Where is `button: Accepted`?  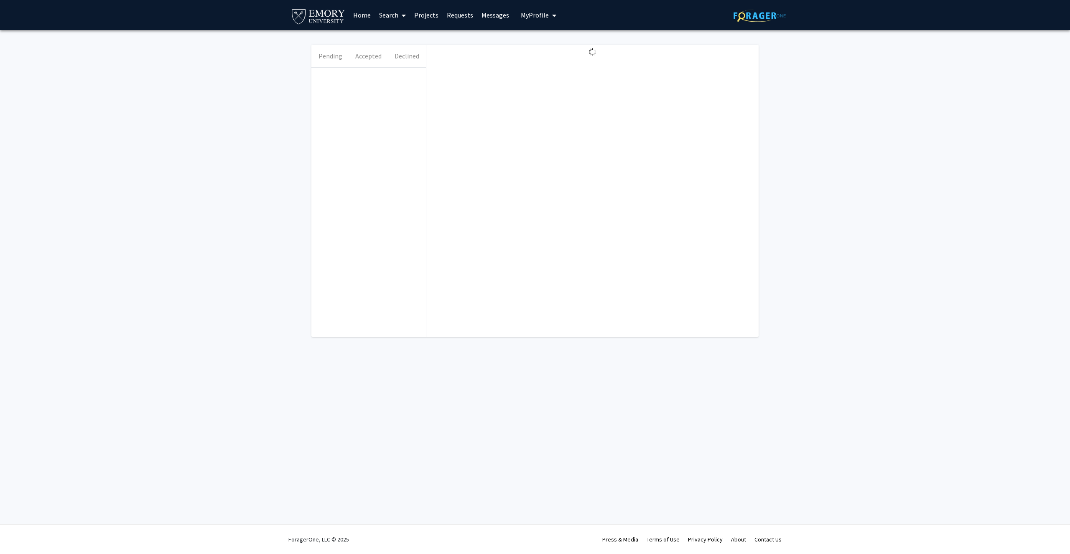
button: Accepted is located at coordinates (368, 56).